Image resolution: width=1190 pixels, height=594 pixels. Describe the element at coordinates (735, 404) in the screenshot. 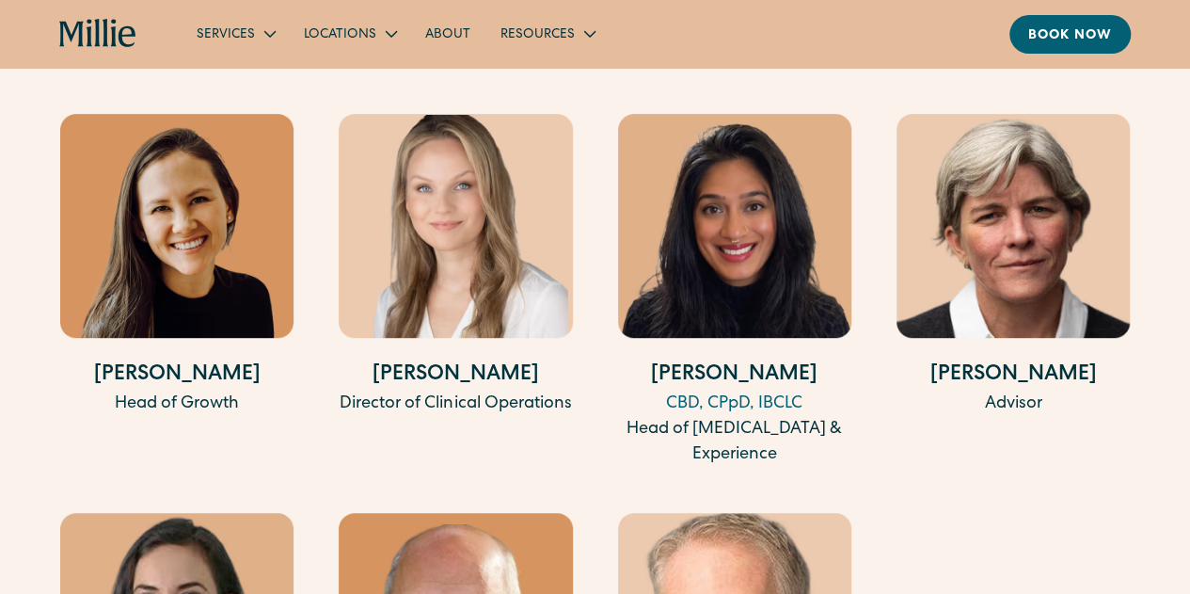

I see `div: CBD, CPpD, IBCLC` at that location.